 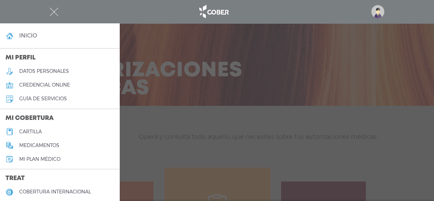 What do you see at coordinates (213, 12) in the screenshot?
I see `img: logo_cober_home-white.png` at bounding box center [213, 12].